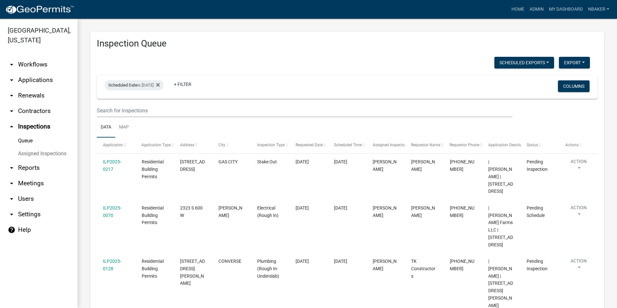 The height and width of the screenshot is (308, 617). What do you see at coordinates (537, 9) in the screenshot?
I see `a: Admin` at bounding box center [537, 9].